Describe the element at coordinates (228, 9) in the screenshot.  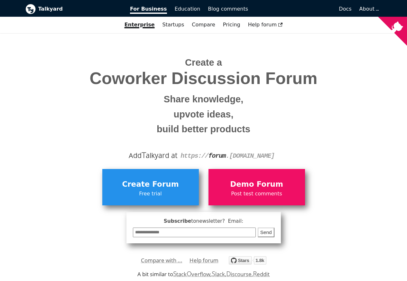
I see `a: Blog comments` at that location.